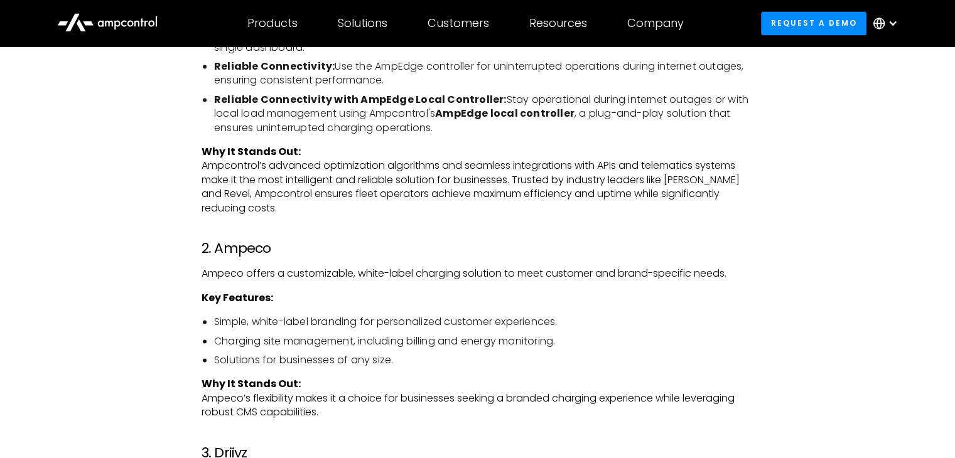  I want to click on li: Solutions for businesses of any size., so click(483, 360).